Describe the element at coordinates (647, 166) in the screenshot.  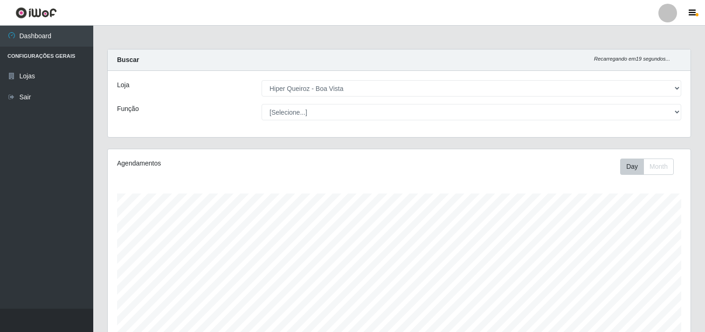
I see `div: First group` at that location.